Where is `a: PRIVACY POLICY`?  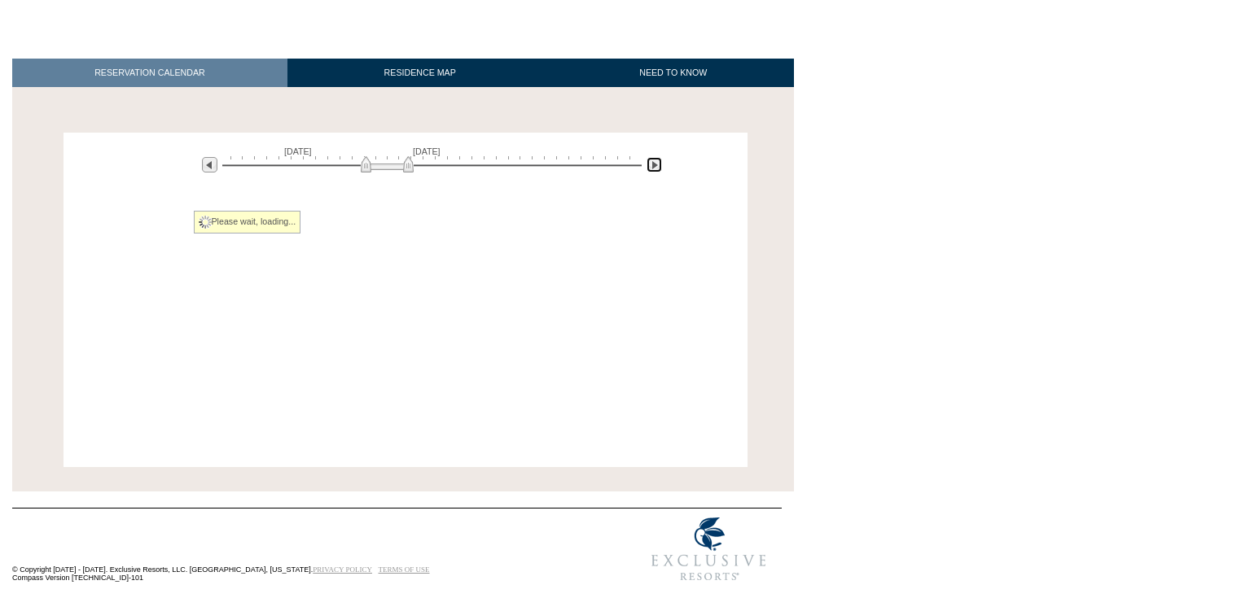
a: PRIVACY POLICY is located at coordinates (342, 570).